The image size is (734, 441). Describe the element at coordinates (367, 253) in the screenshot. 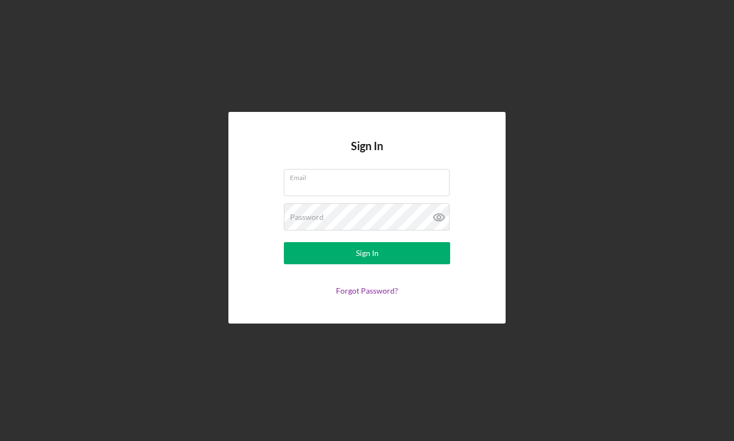

I see `div: Sign In` at that location.